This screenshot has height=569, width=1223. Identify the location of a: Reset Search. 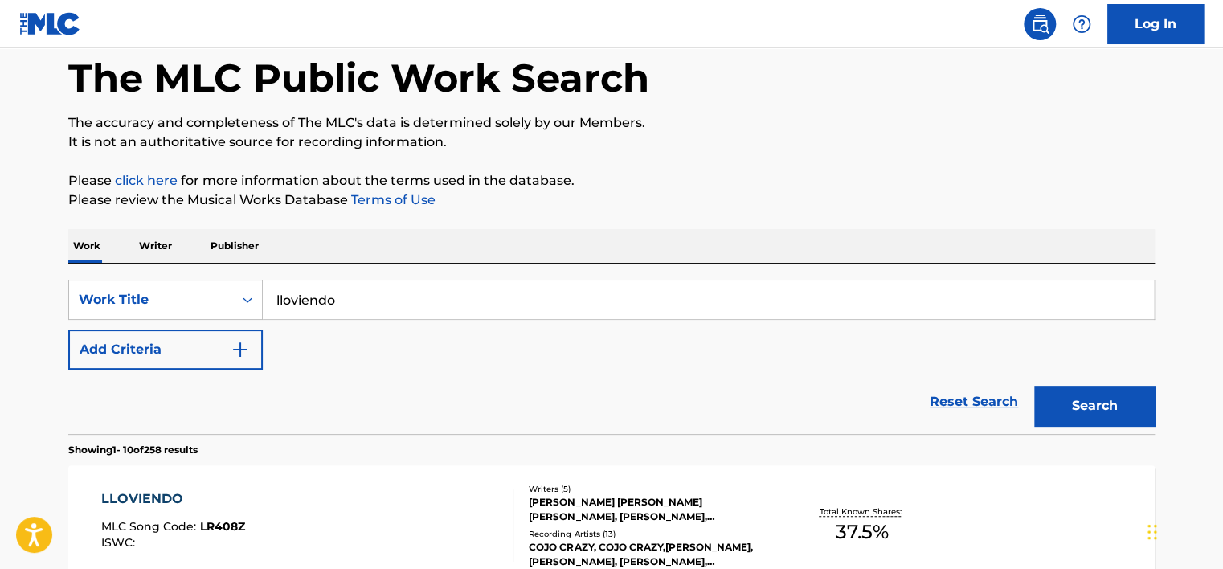
(974, 402).